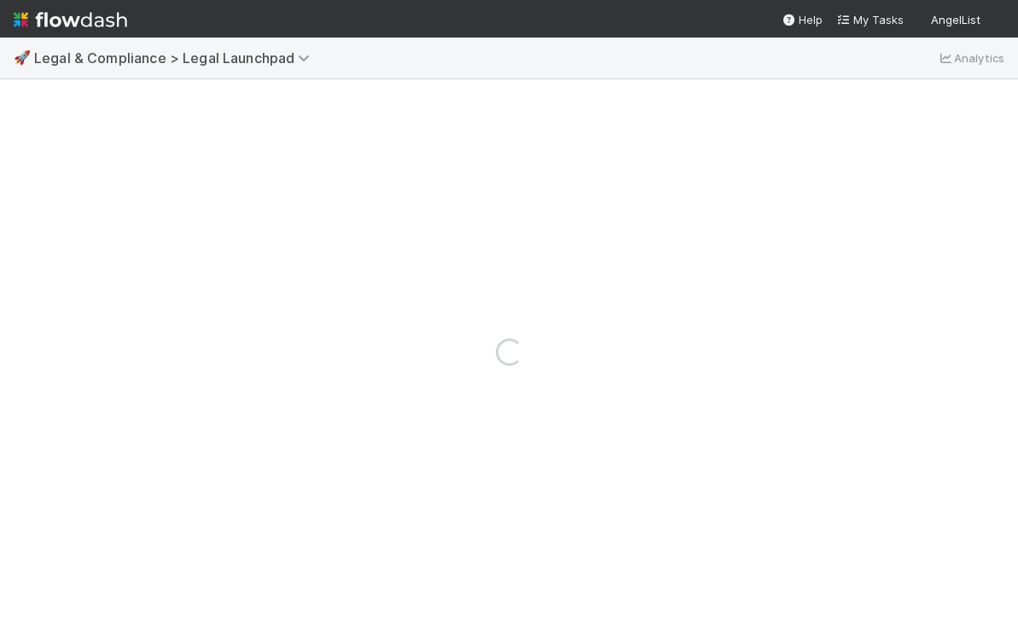  I want to click on a: Analytics, so click(970, 58).